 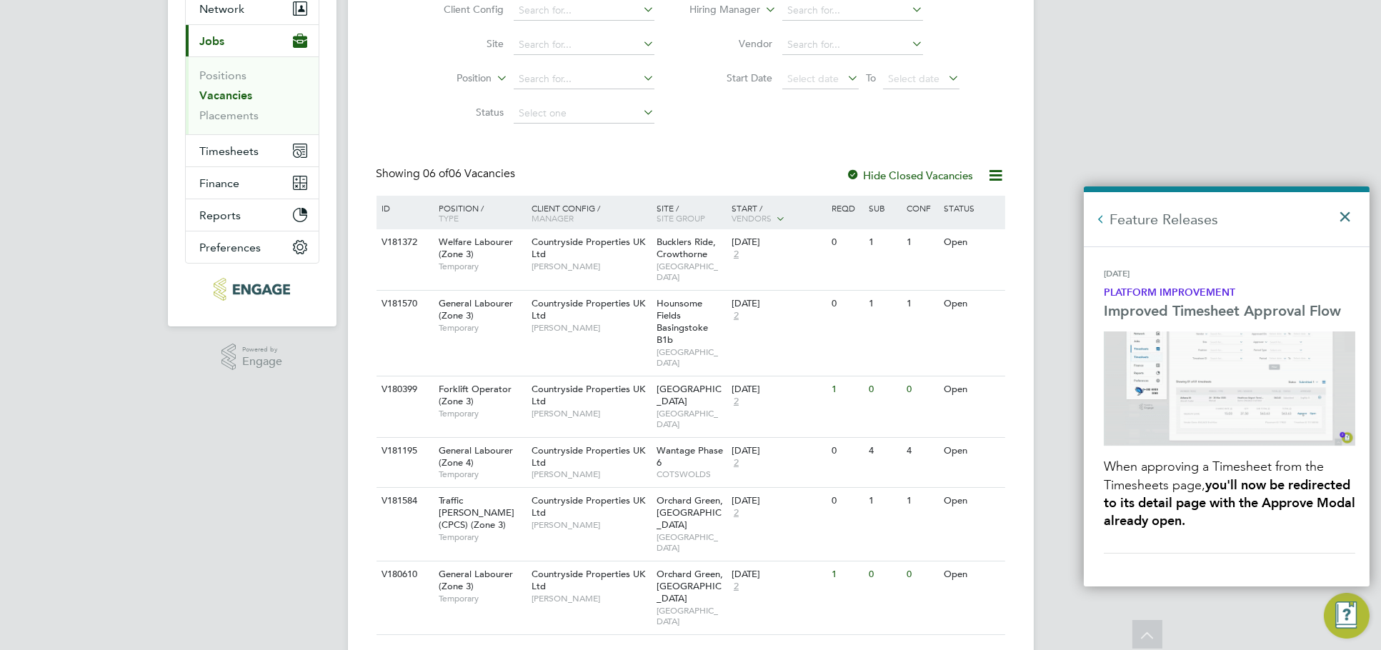 I want to click on strong: you'll now be redirected to its detail page with the Approve Modal already open., so click(x=1231, y=503).